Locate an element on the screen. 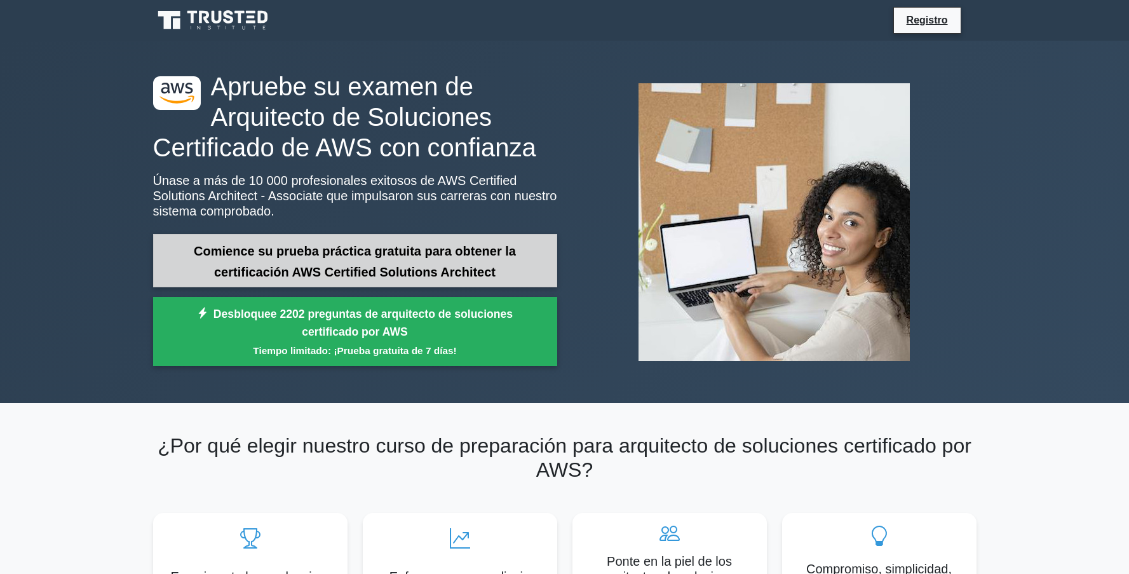  a: Desbloquee 2202 preguntas de arquitecto de soluciones certificado por AWSTiempo limitado: ¡Prueba... is located at coordinates (355, 331).